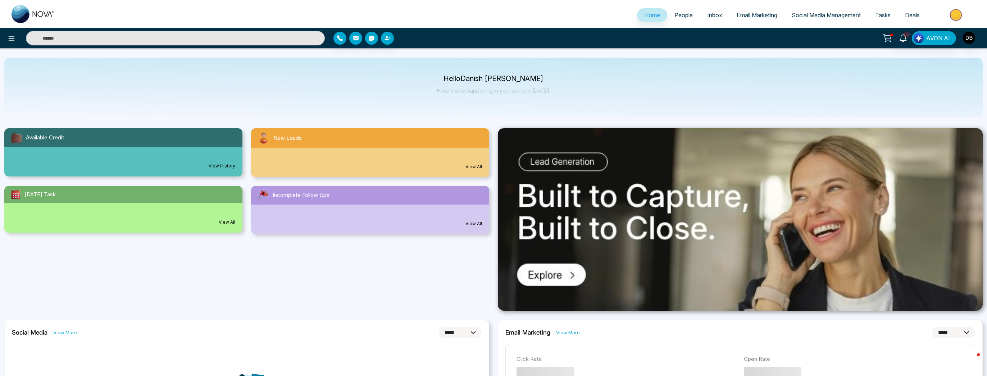 The height and width of the screenshot is (376, 987). Describe the element at coordinates (907, 35) in the screenshot. I see `span: 10+` at that location.